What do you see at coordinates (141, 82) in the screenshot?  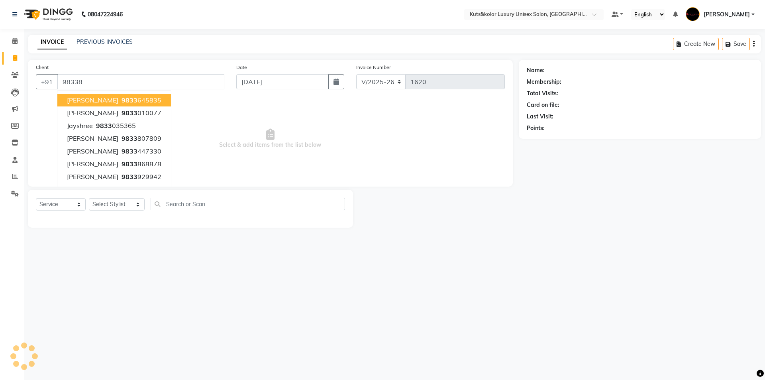 I see `input: Search by Name/Mobile/Email/Code` at bounding box center [141, 82].